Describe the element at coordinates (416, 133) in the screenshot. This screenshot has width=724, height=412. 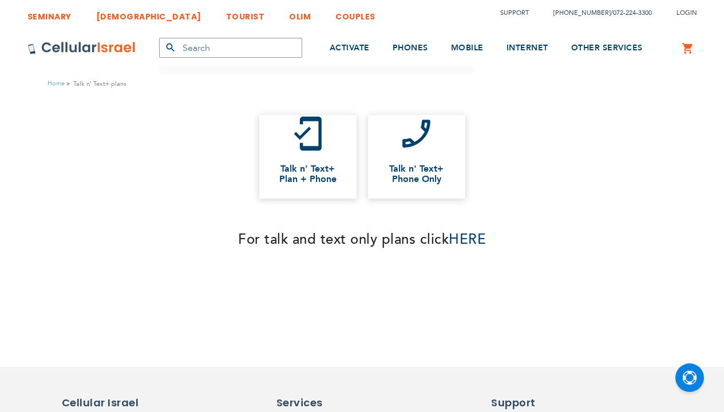
I see `i: phone_enabled` at that location.